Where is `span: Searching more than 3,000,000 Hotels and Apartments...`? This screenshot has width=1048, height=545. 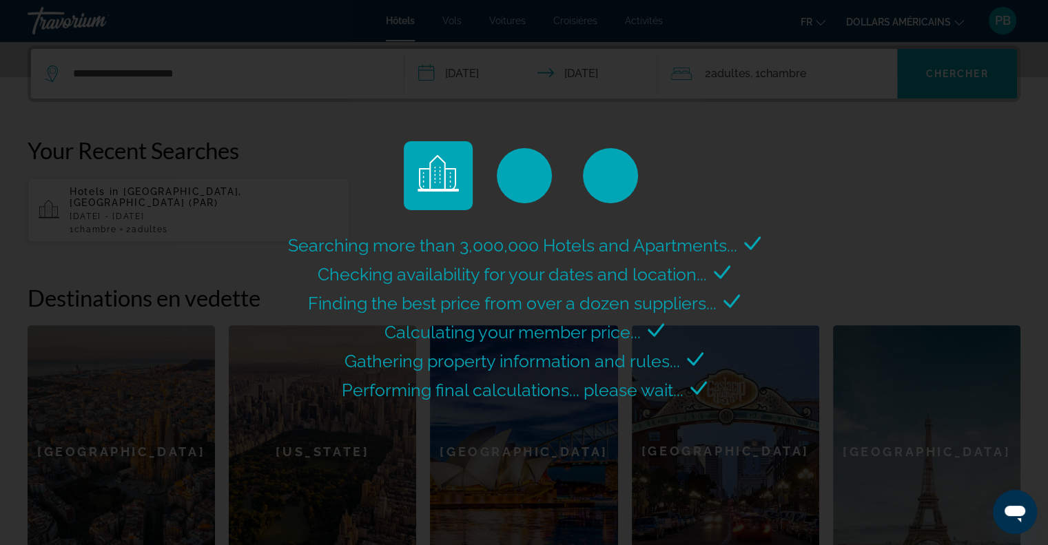
span: Searching more than 3,000,000 Hotels and Apartments... is located at coordinates (513, 245).